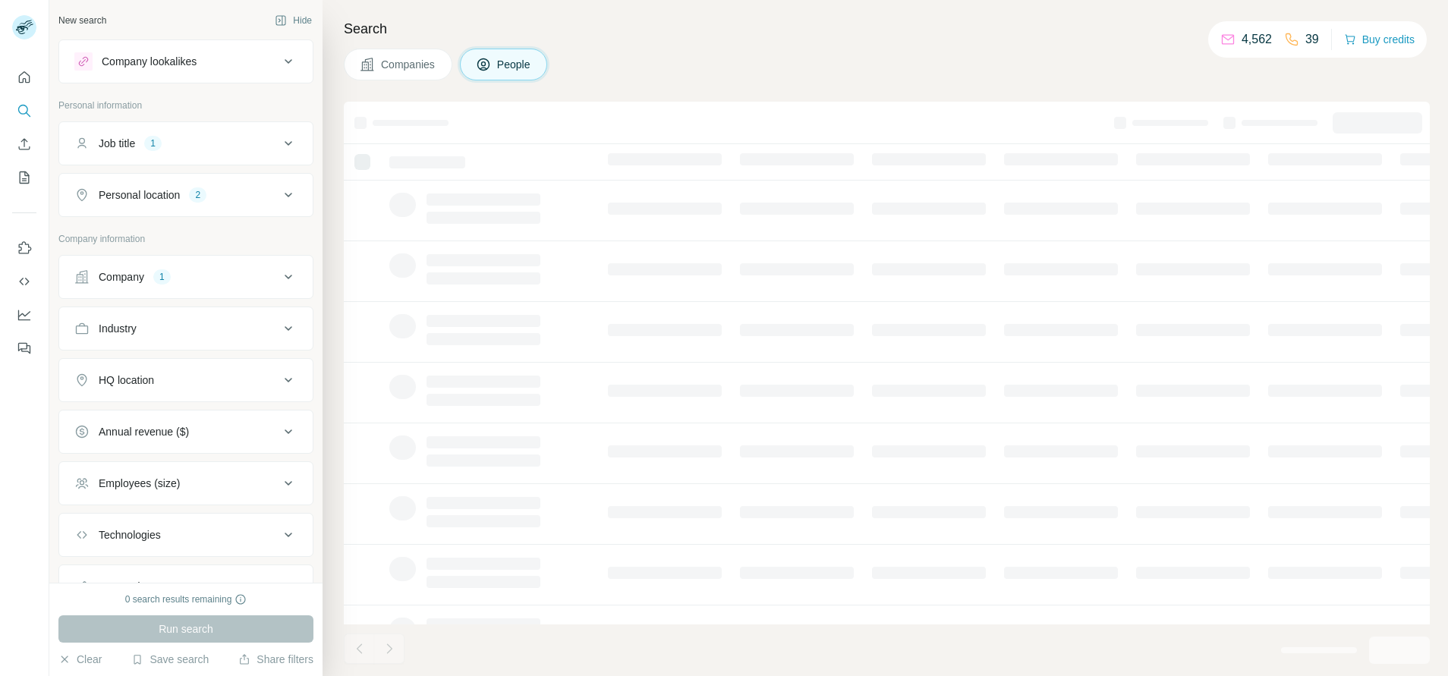  What do you see at coordinates (24, 111) in the screenshot?
I see `button: Search` at bounding box center [24, 111].